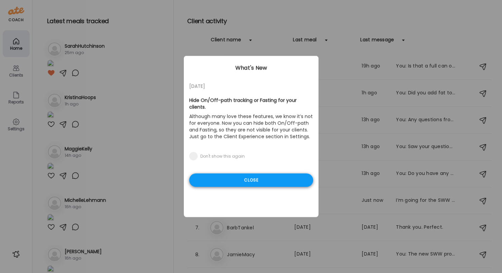  What do you see at coordinates (243, 104) in the screenshot?
I see `b: Hide On/Off-path tracking or Fasting for your clients.` at bounding box center [243, 104].